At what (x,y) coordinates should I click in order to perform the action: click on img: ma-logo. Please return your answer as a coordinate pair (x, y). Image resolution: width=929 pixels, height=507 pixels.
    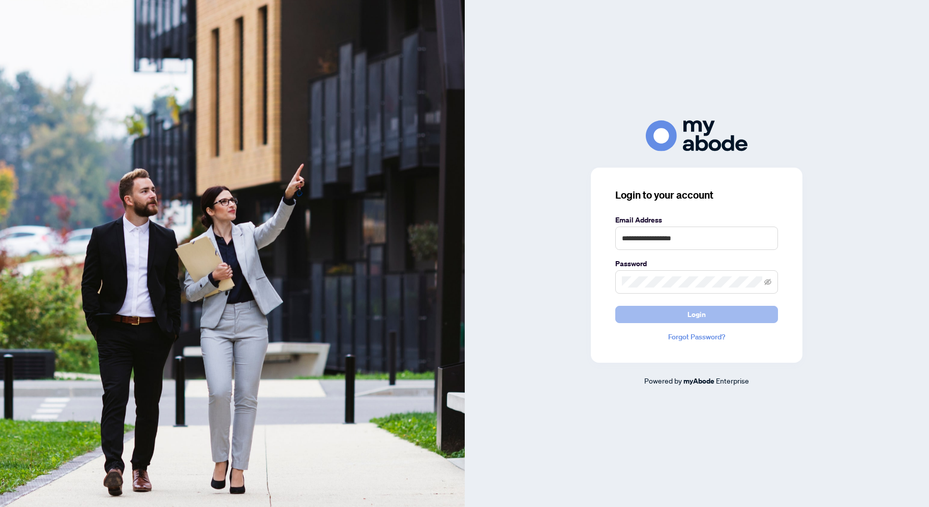
    Looking at the image, I should click on (697, 136).